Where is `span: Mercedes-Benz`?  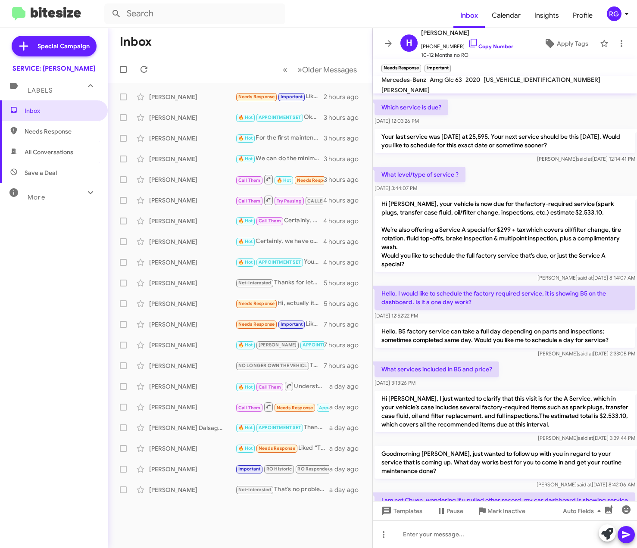
span: Mercedes-Benz is located at coordinates (404, 80).